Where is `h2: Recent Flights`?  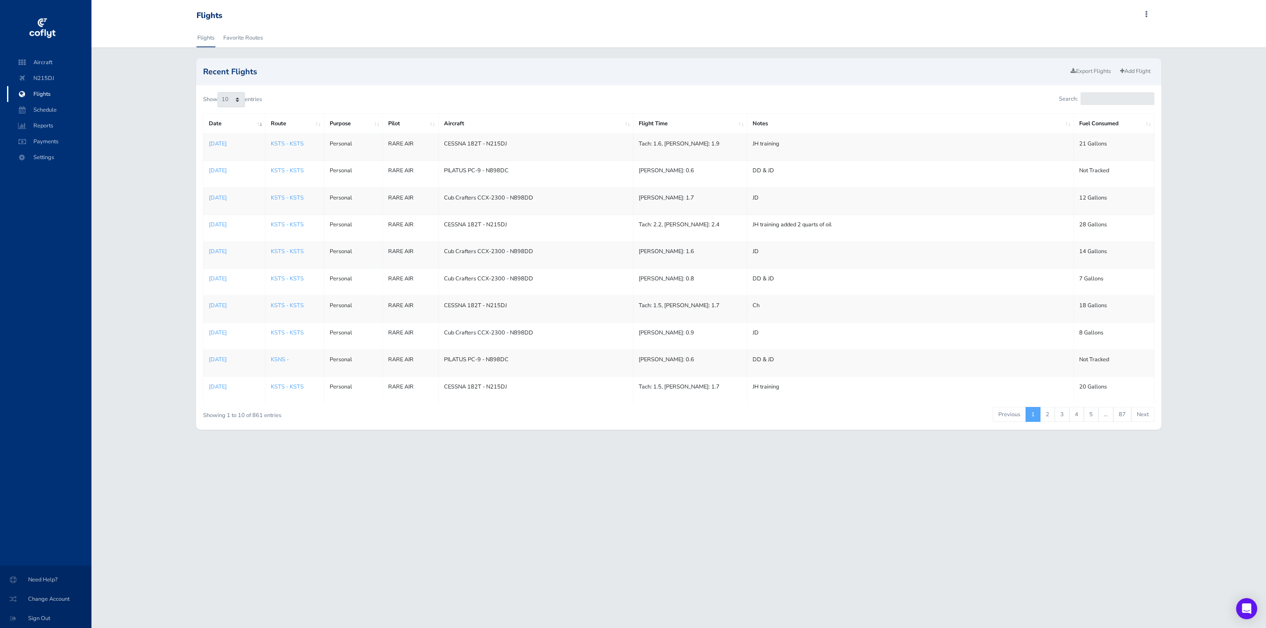 h2: Recent Flights is located at coordinates (635, 72).